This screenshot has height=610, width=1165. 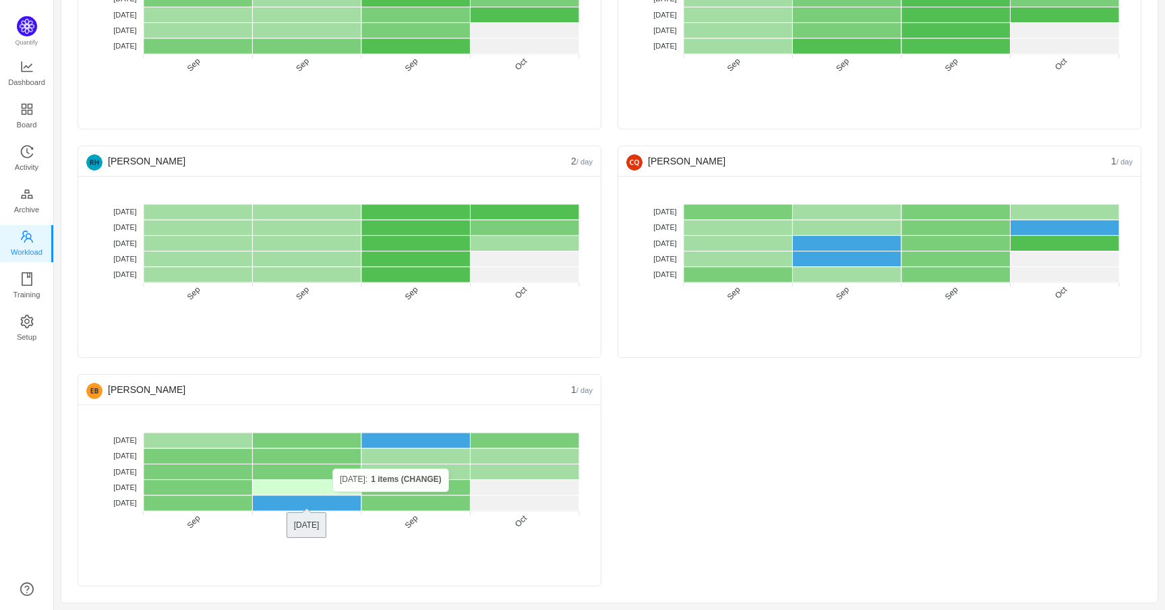 What do you see at coordinates (27, 67) in the screenshot?
I see `i: icon: line-chart` at bounding box center [27, 67].